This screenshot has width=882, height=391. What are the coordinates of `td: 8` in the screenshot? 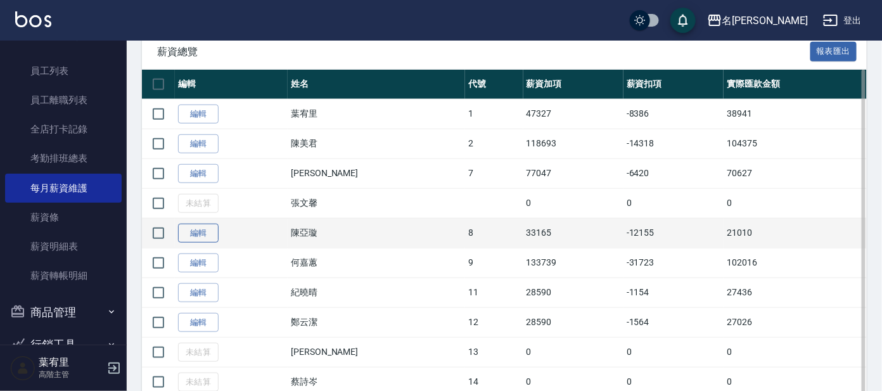 It's located at (494, 233).